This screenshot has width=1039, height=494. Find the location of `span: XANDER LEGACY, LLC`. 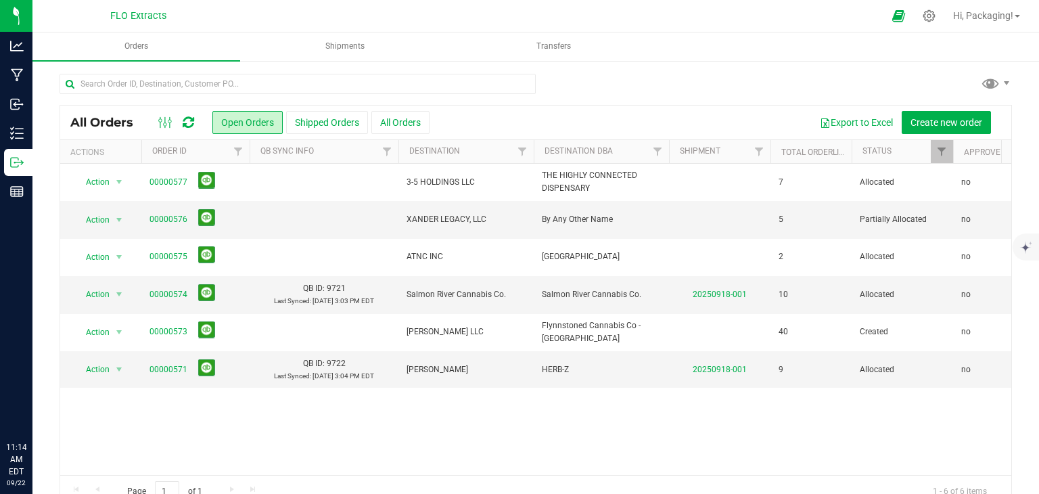

span: XANDER LEGACY, LLC is located at coordinates (466, 219).